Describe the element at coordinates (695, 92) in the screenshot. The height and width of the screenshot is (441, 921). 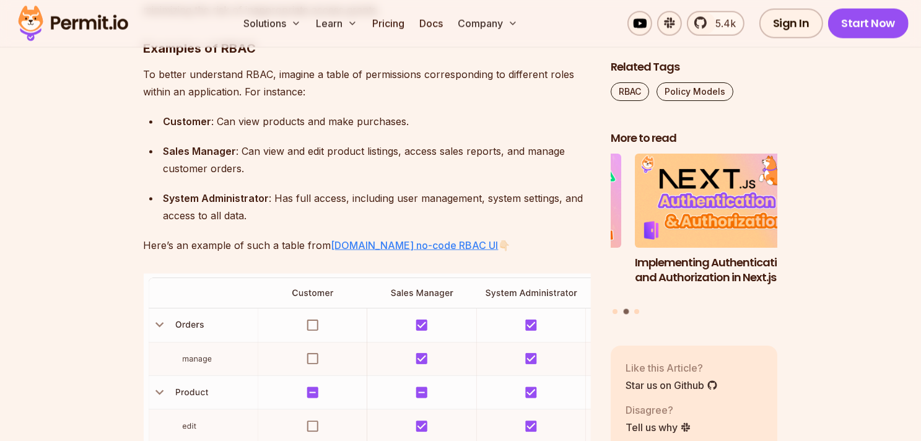
I see `a: Policy Models` at that location.